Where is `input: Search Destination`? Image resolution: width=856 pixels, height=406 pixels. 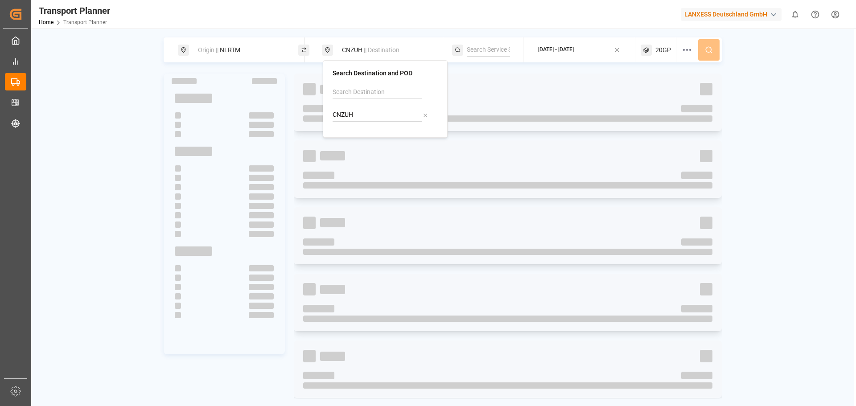
input: Search Destination is located at coordinates (377, 92).